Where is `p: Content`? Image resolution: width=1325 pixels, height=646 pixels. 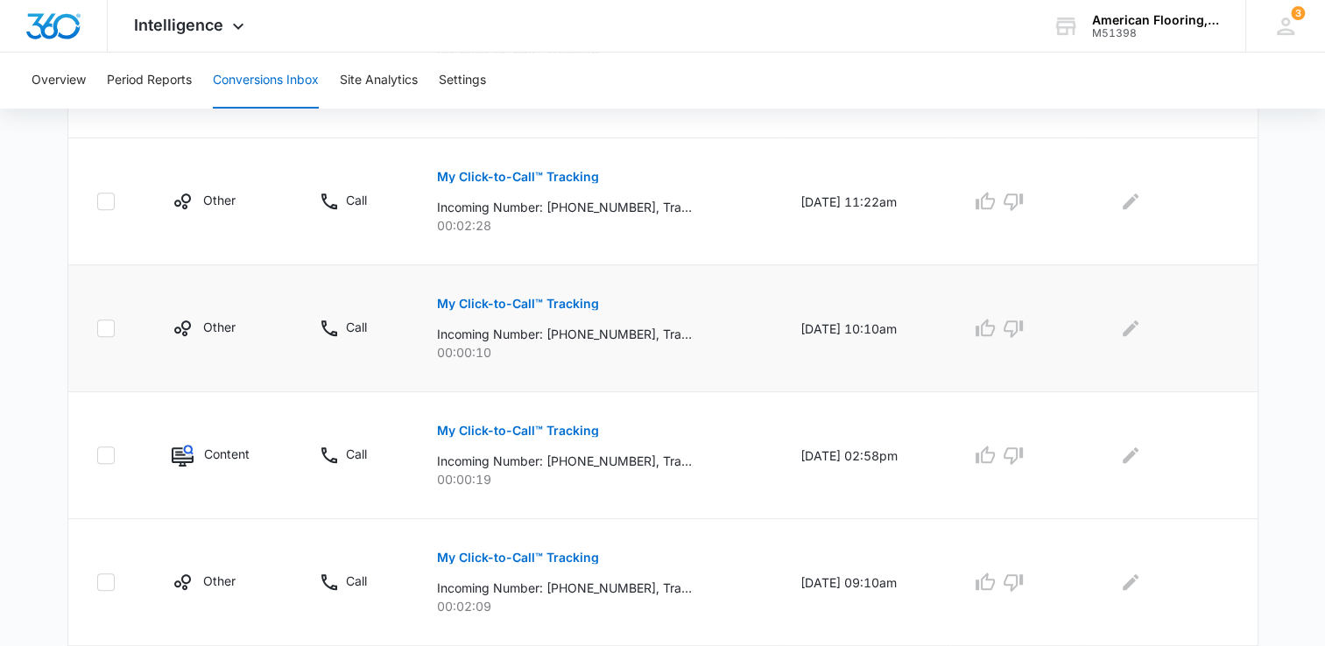
p: Content is located at coordinates (227, 453).